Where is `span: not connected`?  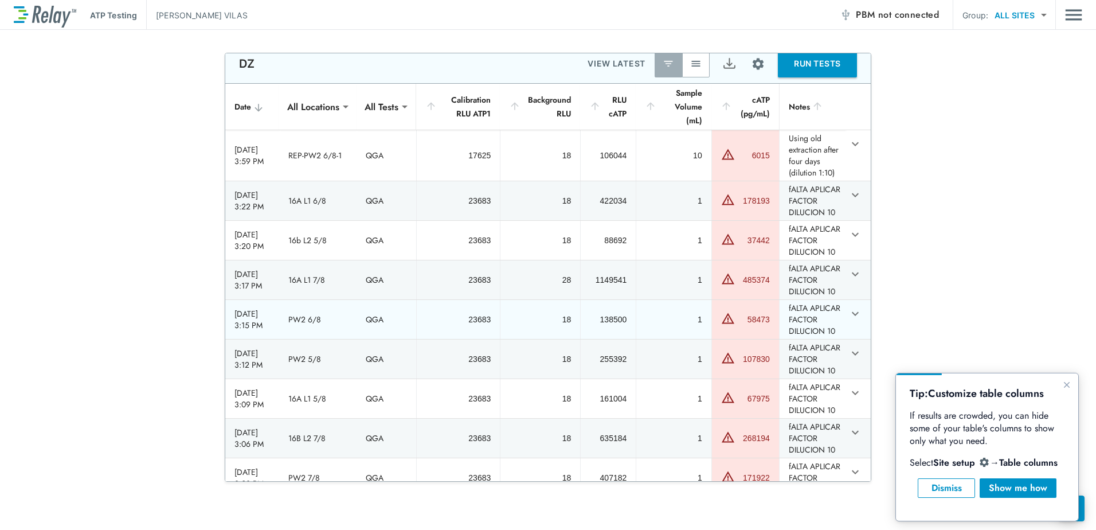
span: not connected is located at coordinates (909, 14).